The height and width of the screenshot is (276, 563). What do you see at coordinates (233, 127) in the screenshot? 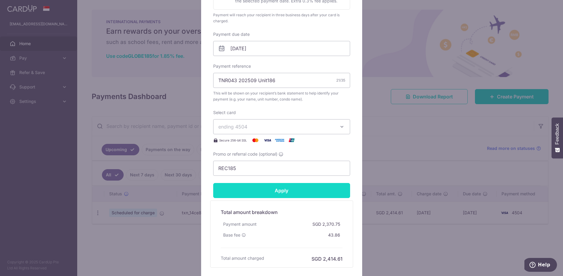
I see `span: ending 4504` at bounding box center [233, 127].